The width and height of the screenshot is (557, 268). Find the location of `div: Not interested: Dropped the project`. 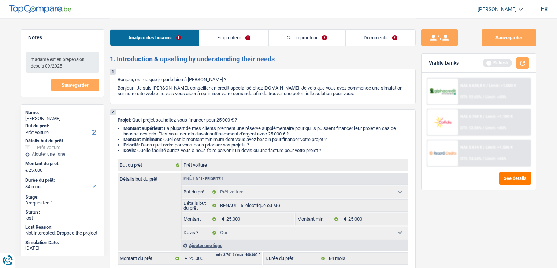

div: Not interested: Dropped the project is located at coordinates (62, 233).